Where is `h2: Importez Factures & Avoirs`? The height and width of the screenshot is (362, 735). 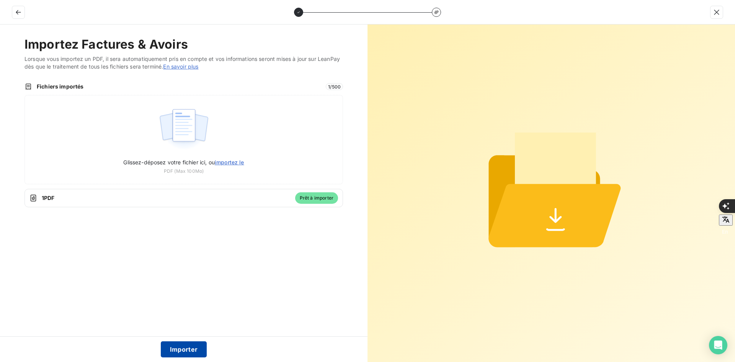 h2: Importez Factures & Avoirs is located at coordinates (184, 44).